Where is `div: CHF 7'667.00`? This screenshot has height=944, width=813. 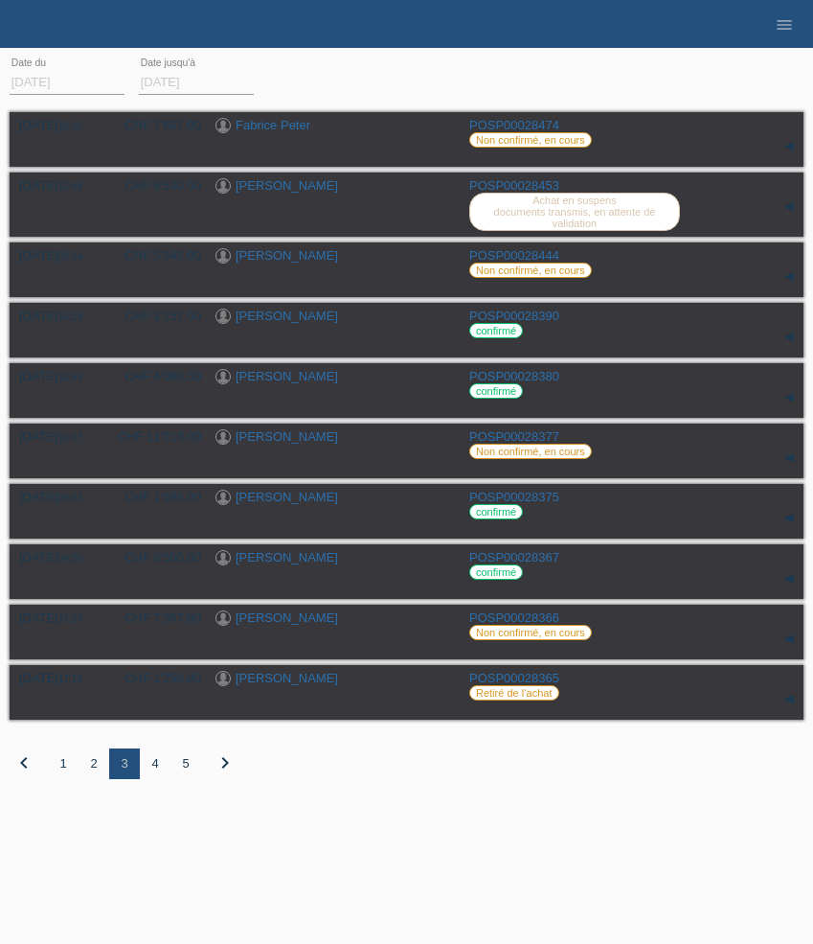 div: CHF 7'667.00 is located at coordinates (155, 125).